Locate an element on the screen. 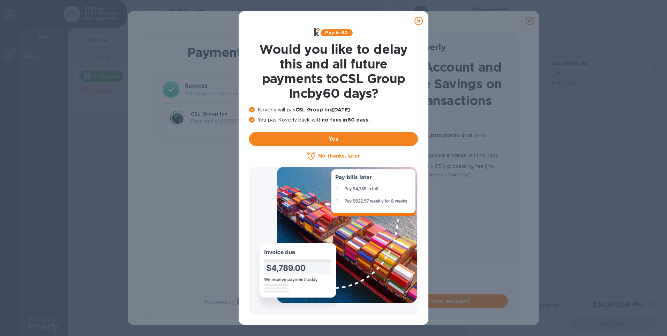 The height and width of the screenshot is (336, 667). p: You pay Koverly back with is located at coordinates (334, 120).